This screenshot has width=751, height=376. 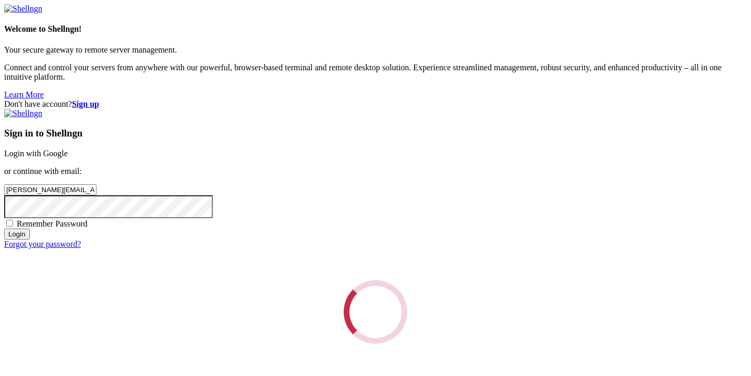 I want to click on div: Loading..., so click(x=375, y=312).